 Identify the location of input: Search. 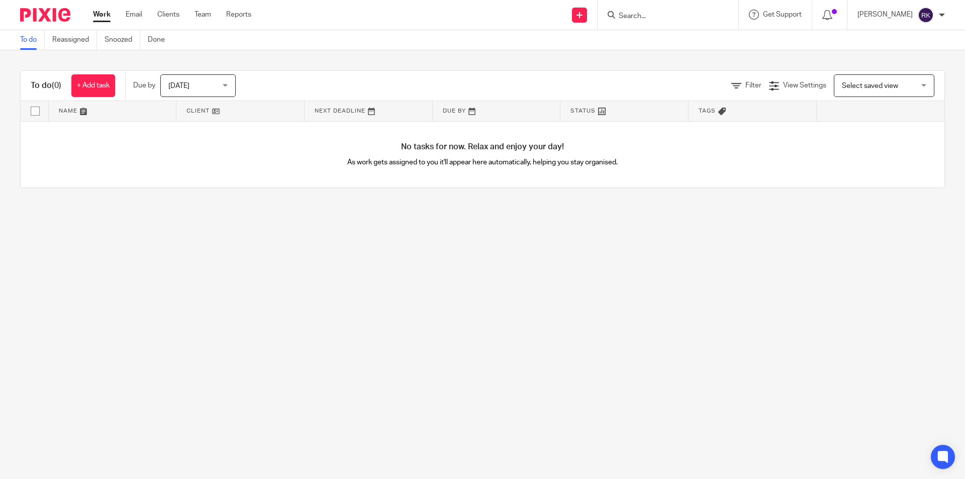
(663, 17).